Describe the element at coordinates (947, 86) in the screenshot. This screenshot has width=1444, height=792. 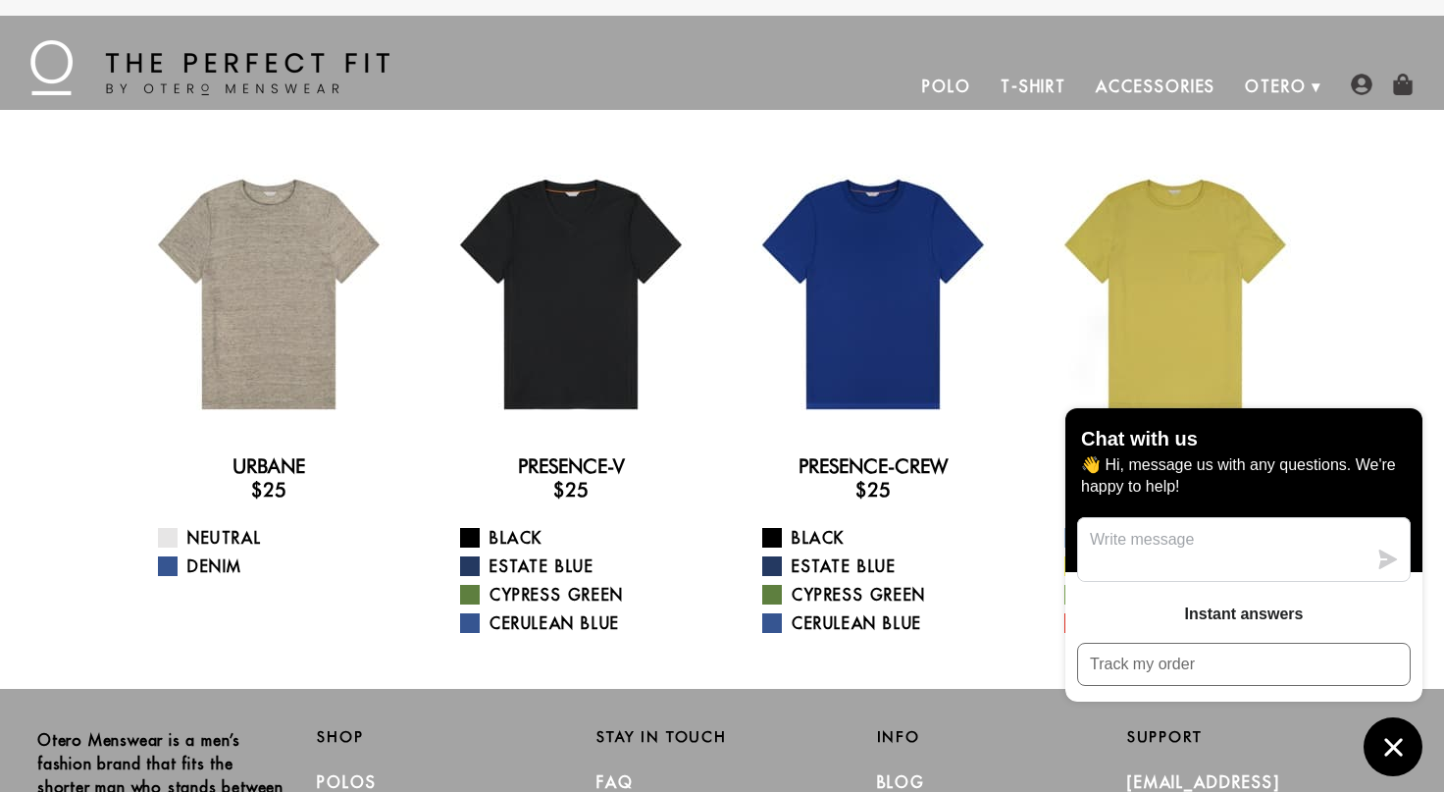
I see `a: Polo` at that location.